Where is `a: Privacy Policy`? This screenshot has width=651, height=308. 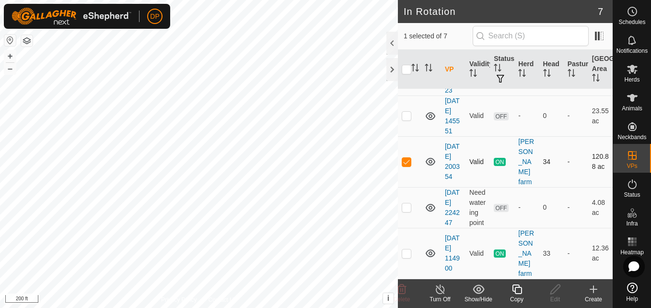 a: Privacy Policy is located at coordinates (179, 299).